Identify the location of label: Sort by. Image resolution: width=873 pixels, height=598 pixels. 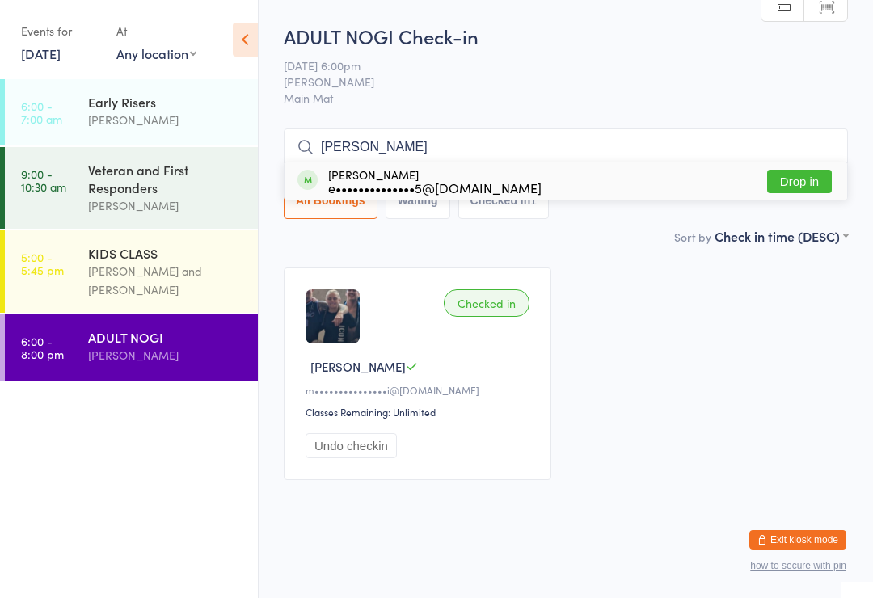
(693, 237).